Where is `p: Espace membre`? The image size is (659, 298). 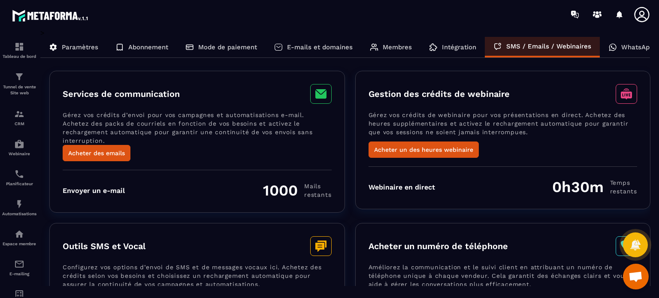 p: Espace membre is located at coordinates (19, 244).